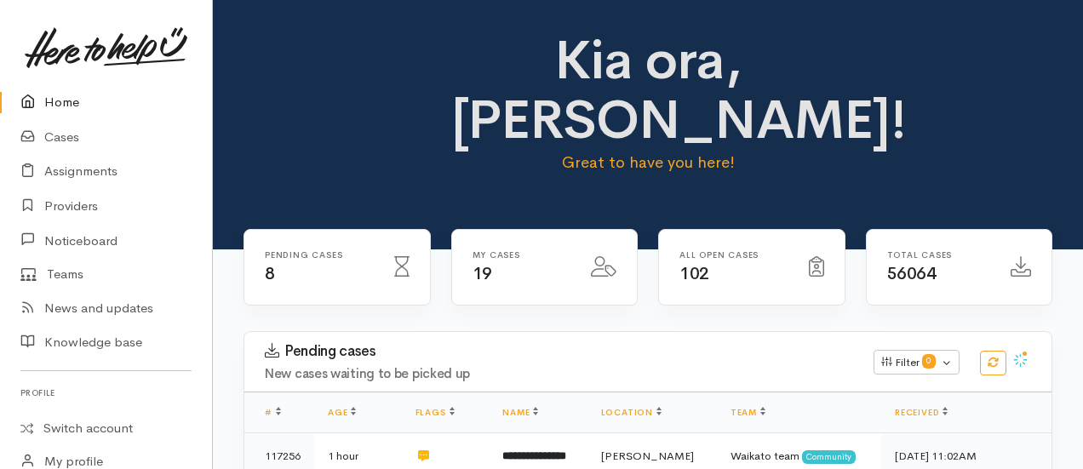 The width and height of the screenshot is (1083, 469). What do you see at coordinates (270, 273) in the screenshot?
I see `span: 8` at bounding box center [270, 273].